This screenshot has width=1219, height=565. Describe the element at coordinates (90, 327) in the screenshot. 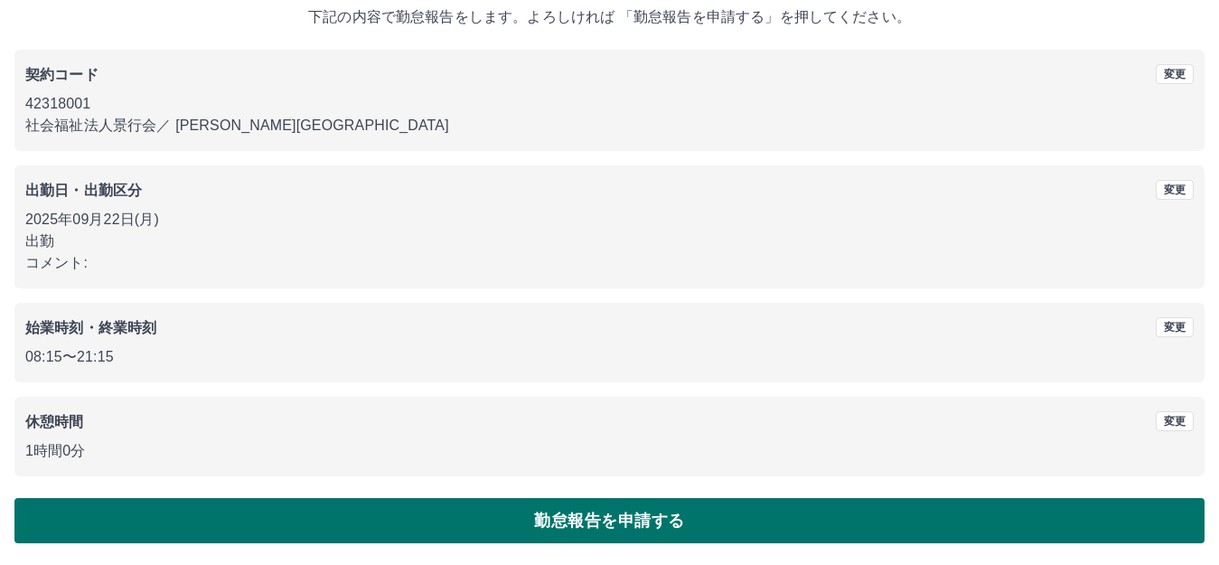

I see `b: 始業時刻・終業時刻` at that location.